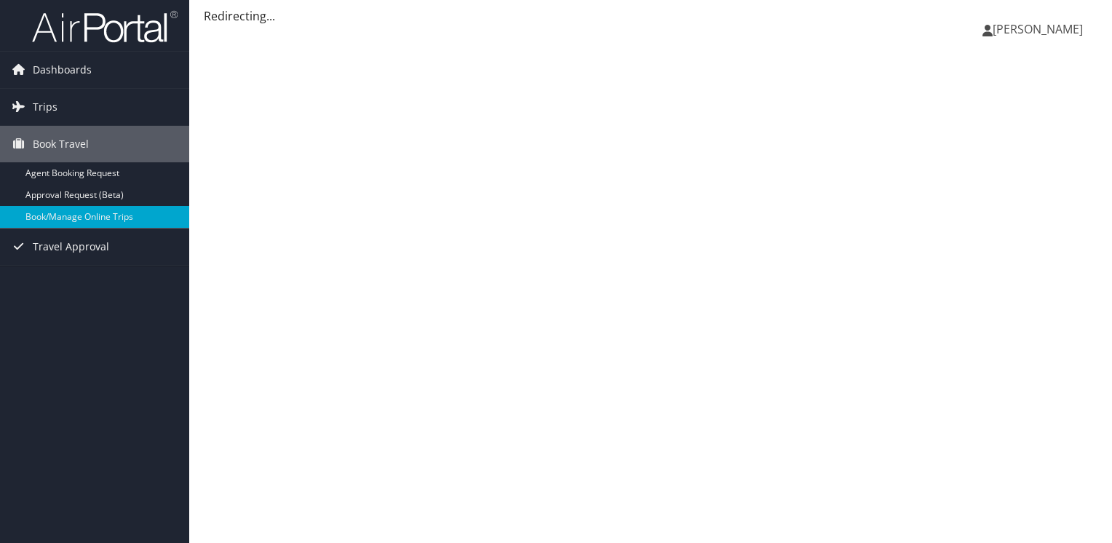 The height and width of the screenshot is (543, 1112). What do you see at coordinates (71, 247) in the screenshot?
I see `span: Travel Approval` at bounding box center [71, 247].